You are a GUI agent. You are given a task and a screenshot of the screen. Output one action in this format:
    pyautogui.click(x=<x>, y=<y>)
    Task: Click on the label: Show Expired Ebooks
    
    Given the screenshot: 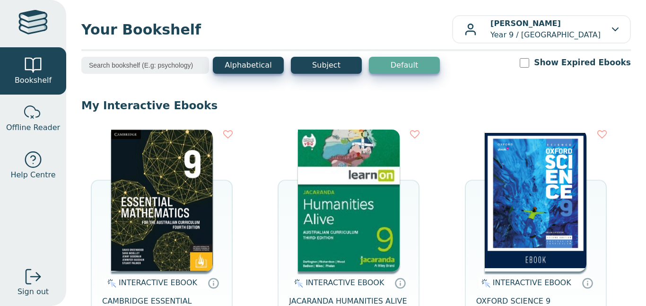 What is the action you would take?
    pyautogui.click(x=582, y=62)
    